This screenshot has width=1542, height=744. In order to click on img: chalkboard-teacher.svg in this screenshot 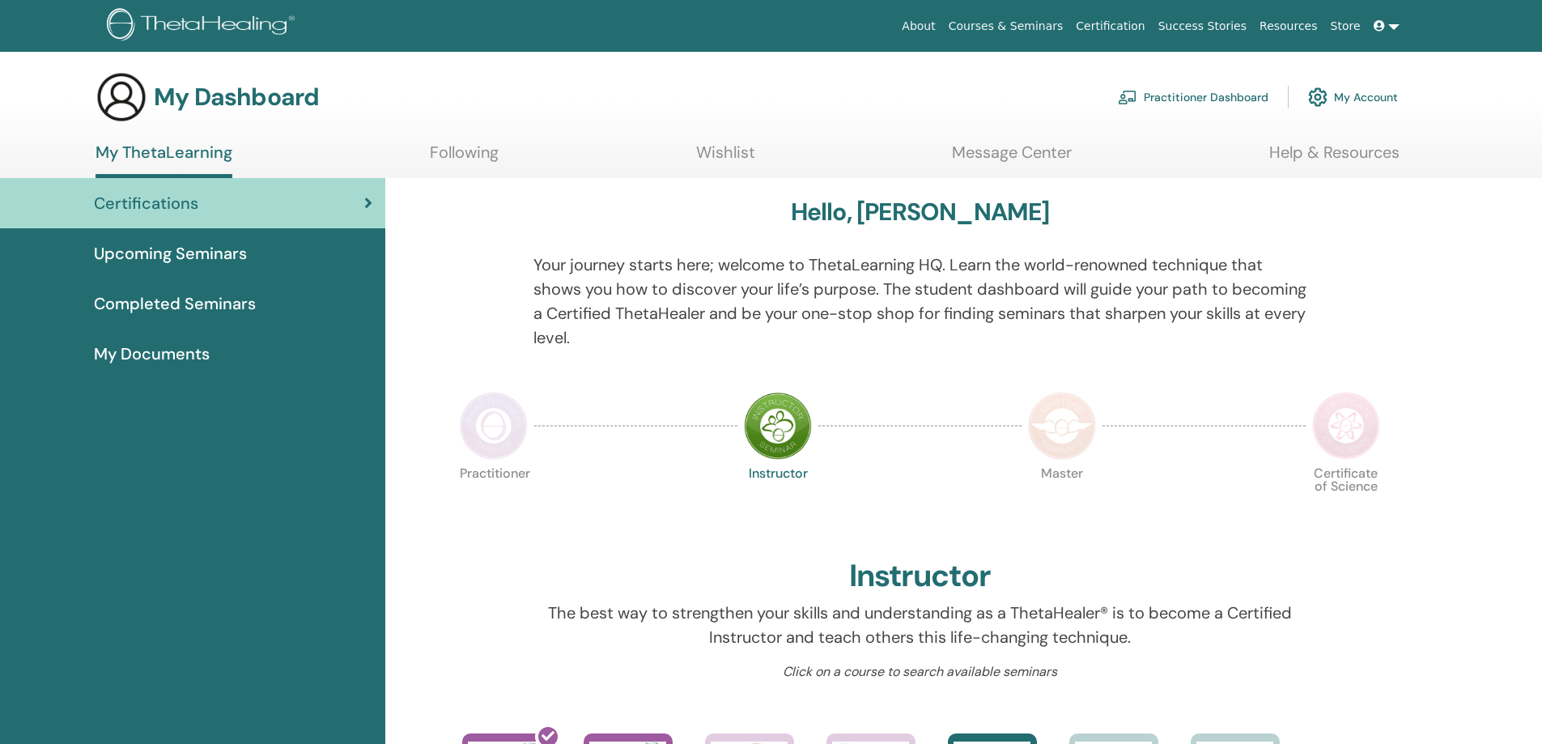, I will do `click(1127, 97)`.